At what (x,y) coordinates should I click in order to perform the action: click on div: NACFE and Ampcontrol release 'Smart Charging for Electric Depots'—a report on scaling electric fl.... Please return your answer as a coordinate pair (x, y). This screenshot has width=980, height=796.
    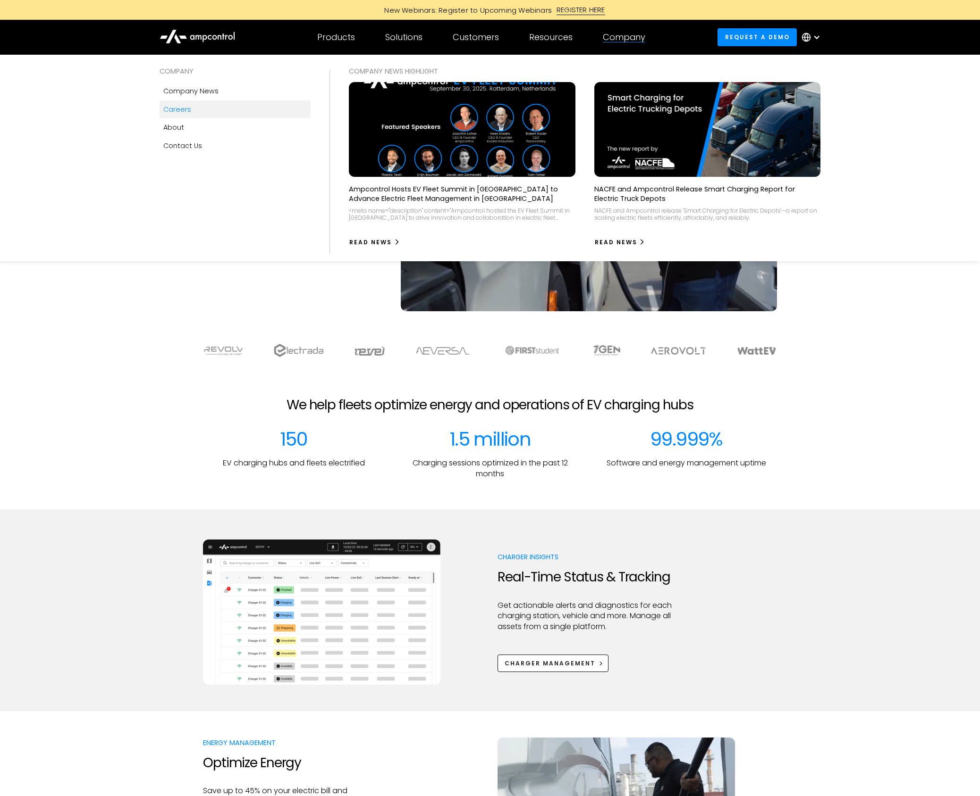
    Looking at the image, I should click on (707, 214).